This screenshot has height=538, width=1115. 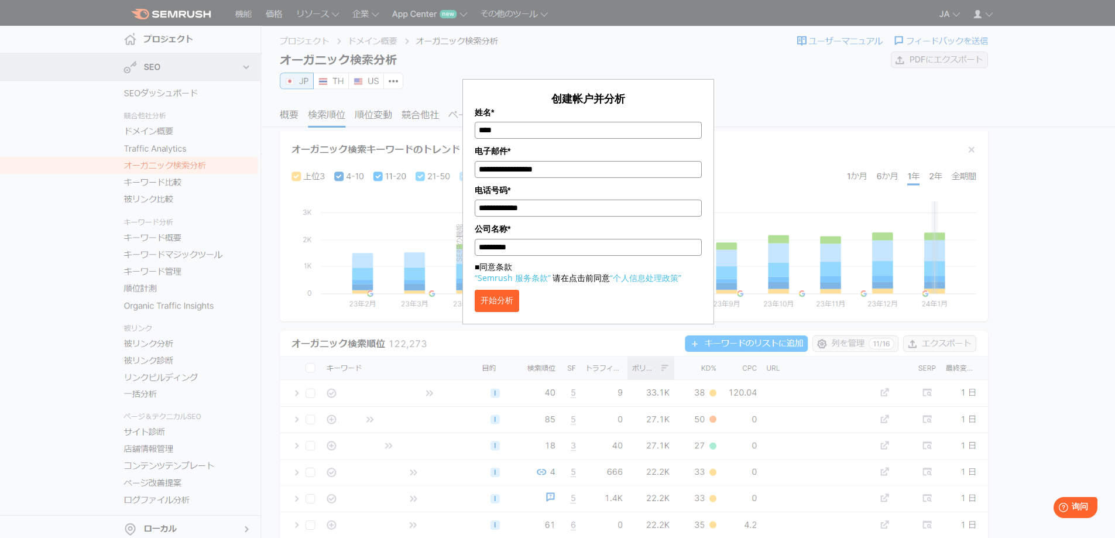 What do you see at coordinates (69, 14) in the screenshot?
I see `font: 询问` at bounding box center [69, 14].